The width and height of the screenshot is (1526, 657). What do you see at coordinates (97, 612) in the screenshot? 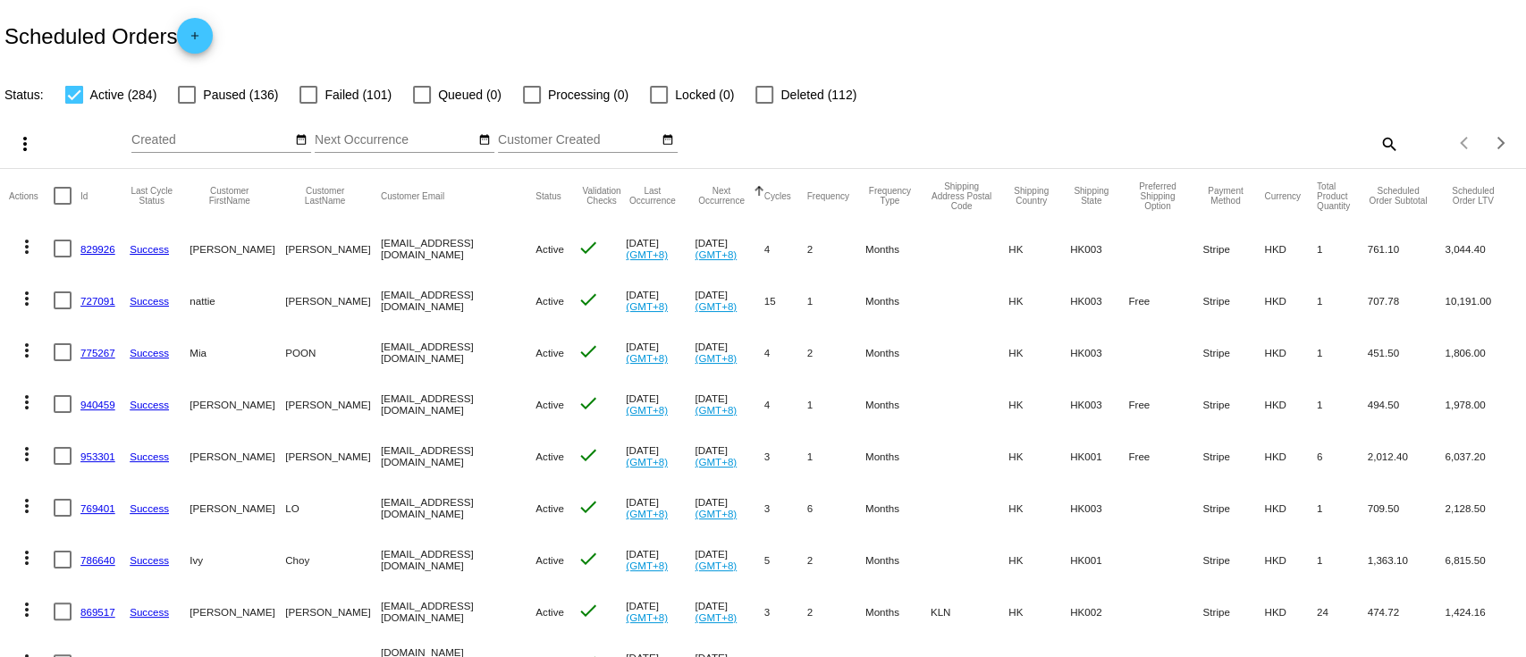
I see `a: 869517` at bounding box center [97, 612].